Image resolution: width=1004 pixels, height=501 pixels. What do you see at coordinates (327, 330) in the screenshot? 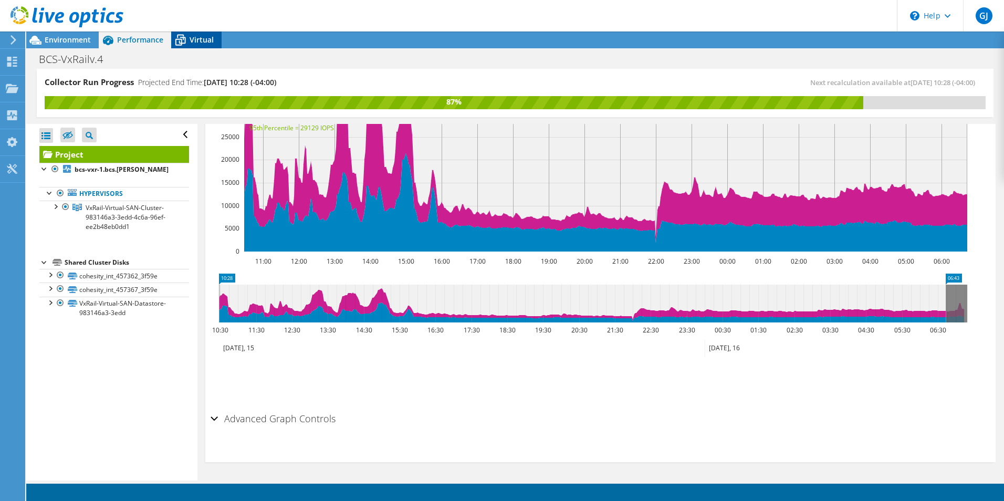
I see `text: 13:30` at bounding box center [327, 330].